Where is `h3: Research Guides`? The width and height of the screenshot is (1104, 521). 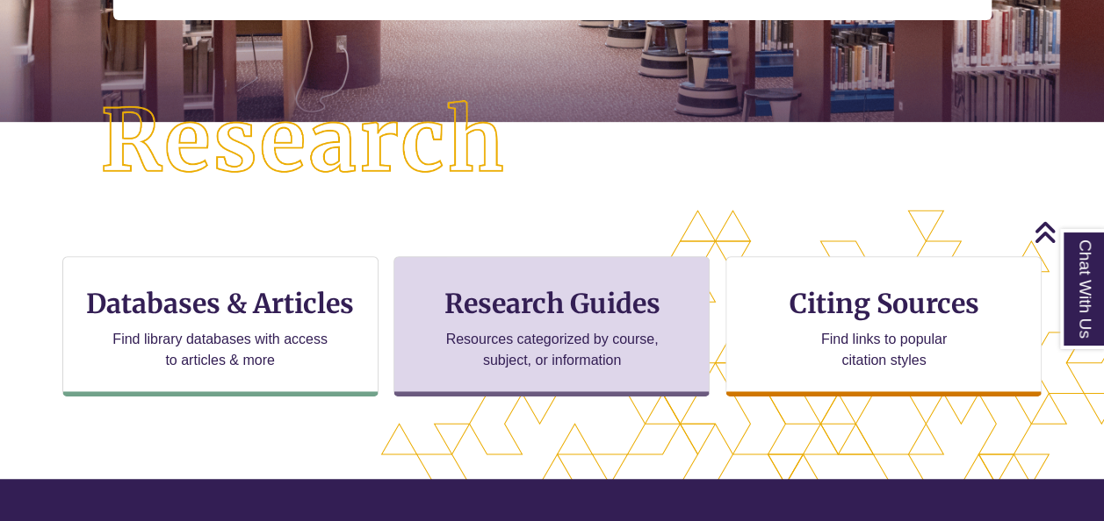
h3: Research Guides is located at coordinates (551, 304).